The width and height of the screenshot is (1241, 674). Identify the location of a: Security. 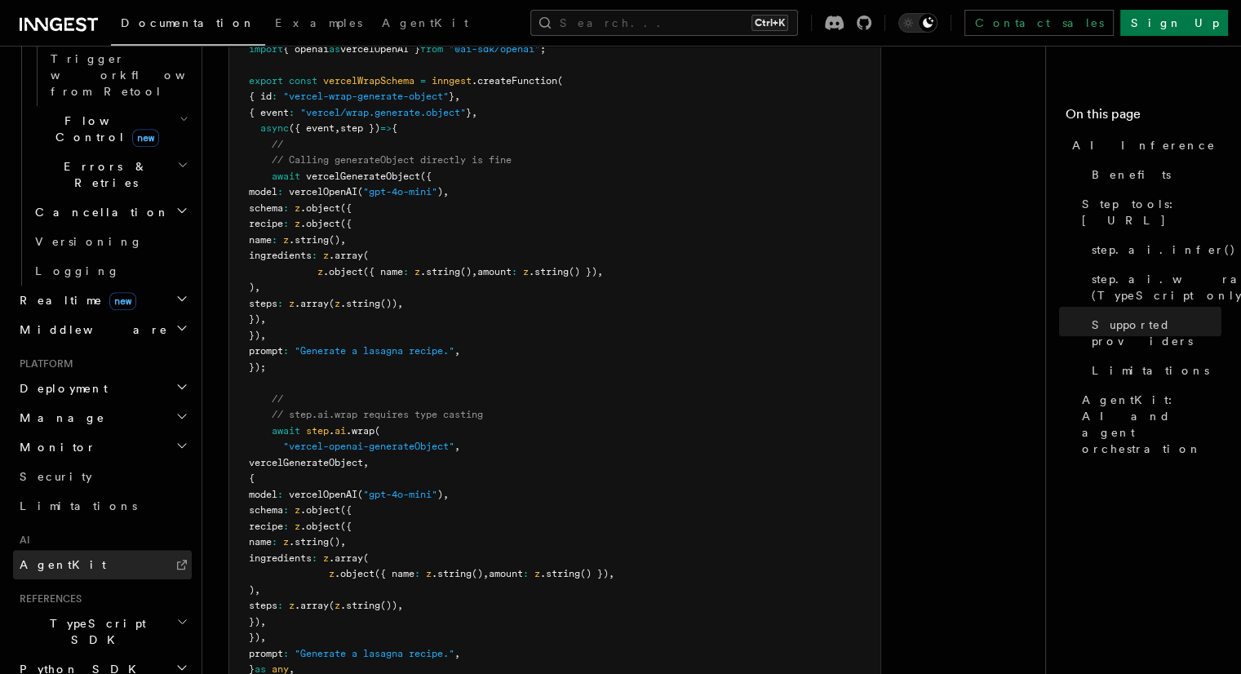
(102, 476).